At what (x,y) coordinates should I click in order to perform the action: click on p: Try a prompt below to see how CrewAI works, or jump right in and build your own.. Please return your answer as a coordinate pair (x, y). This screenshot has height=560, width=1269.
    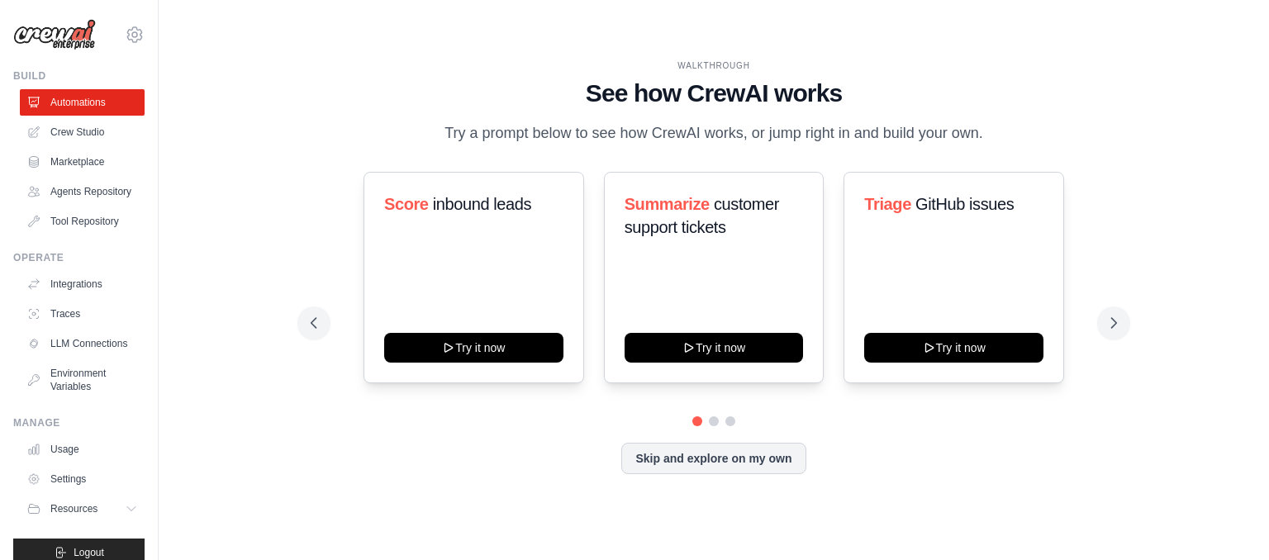
    Looking at the image, I should click on (714, 133).